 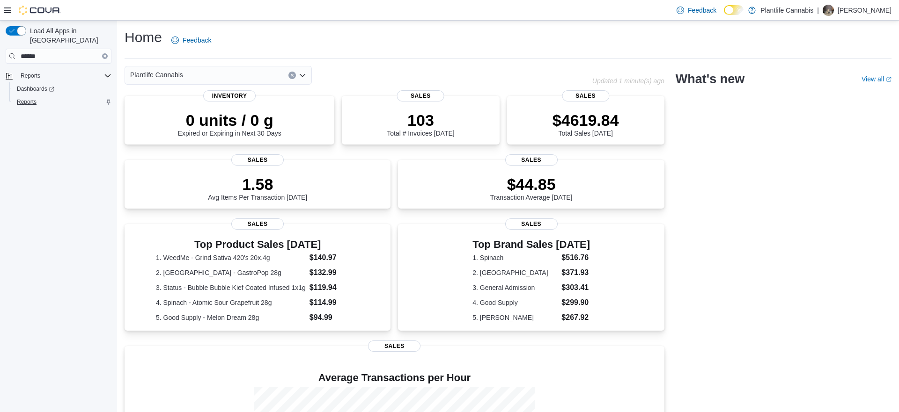 What do you see at coordinates (334, 273) in the screenshot?
I see `dd: $132.99` at bounding box center [334, 273].